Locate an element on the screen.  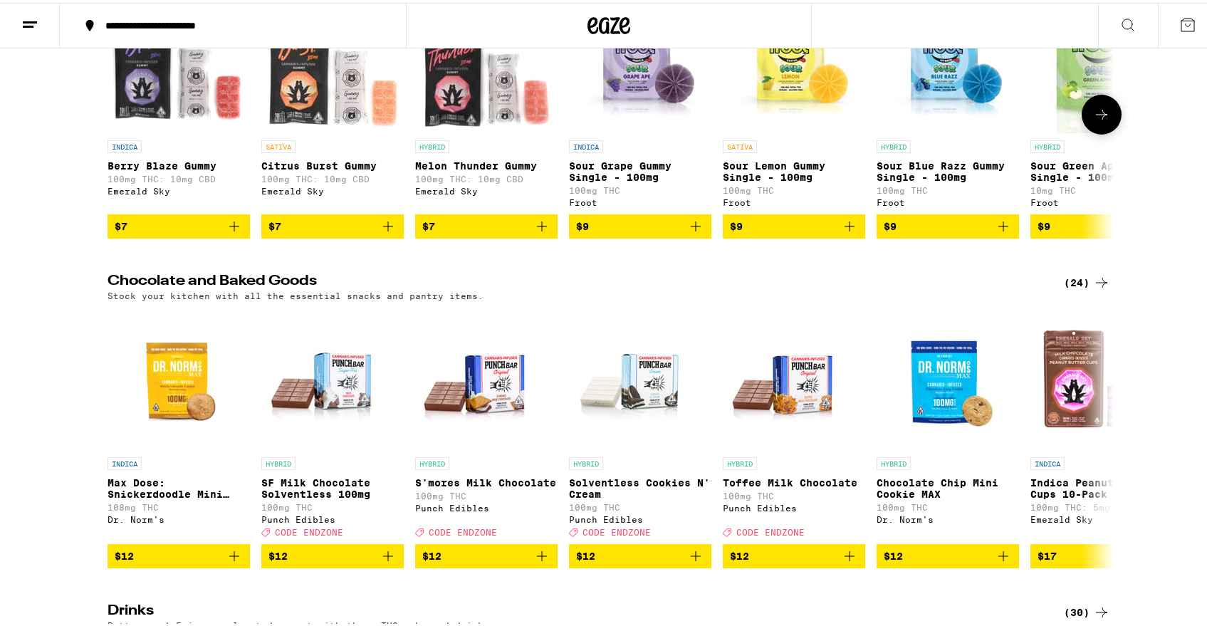
p: SF Milk Chocolate Solventless 100mg is located at coordinates (332, 485).